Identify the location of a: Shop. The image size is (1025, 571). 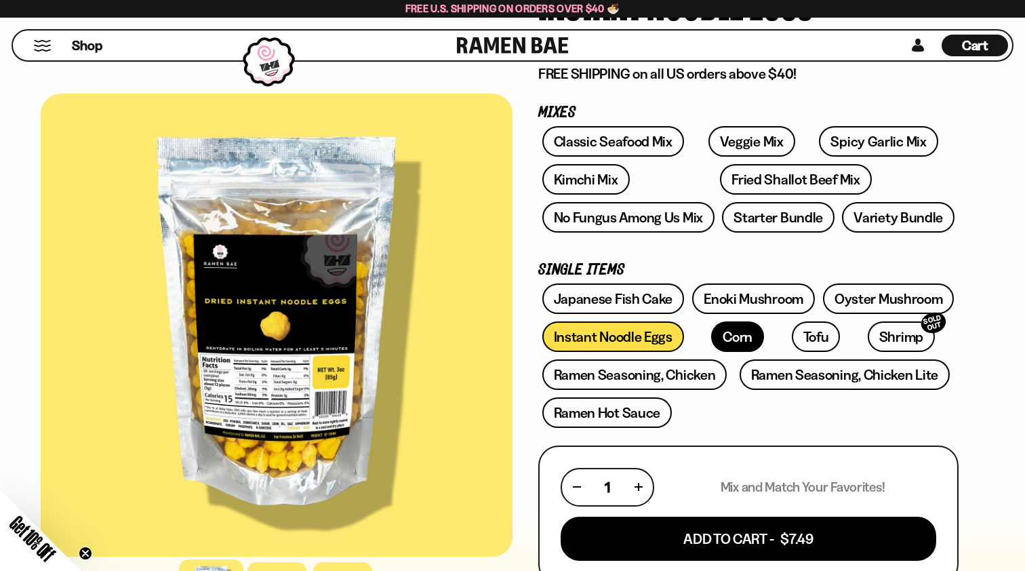
(87, 45).